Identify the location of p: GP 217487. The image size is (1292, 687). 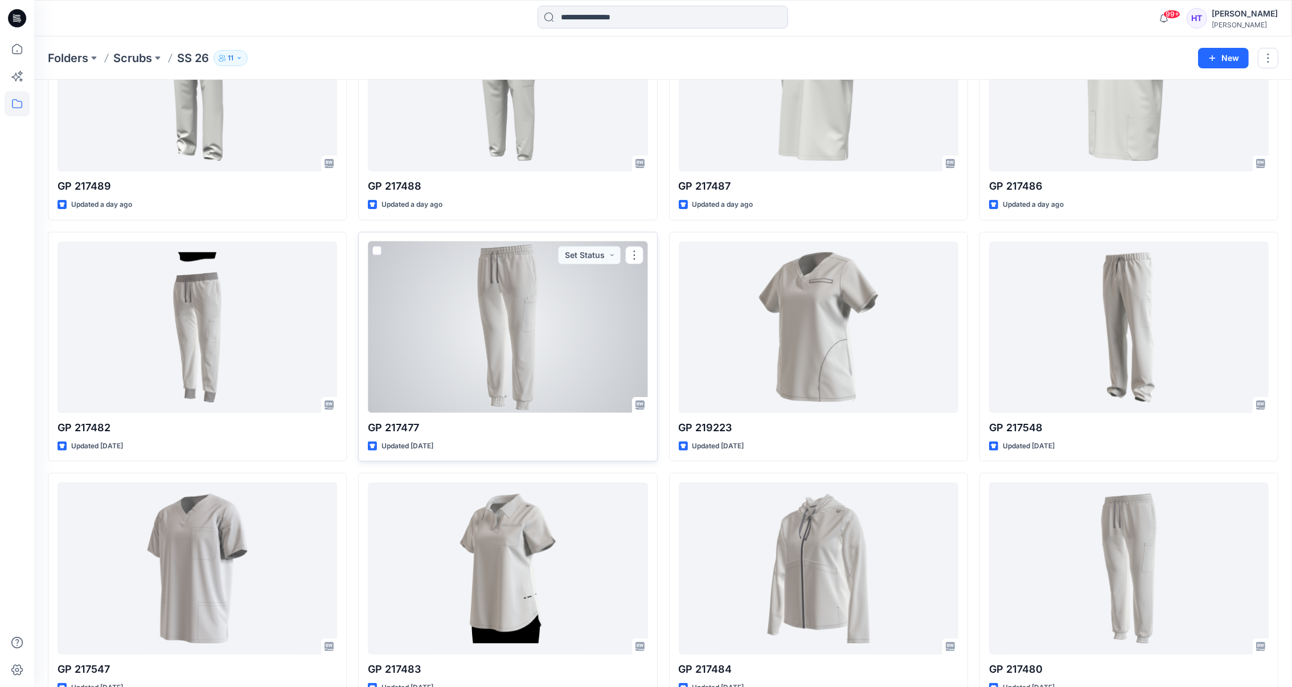
(818, 186).